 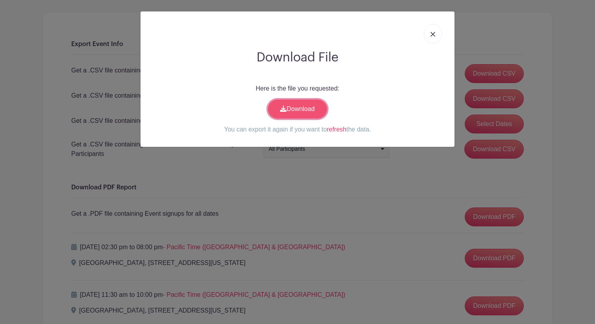 What do you see at coordinates (336, 129) in the screenshot?
I see `a: refresh` at bounding box center [336, 129].